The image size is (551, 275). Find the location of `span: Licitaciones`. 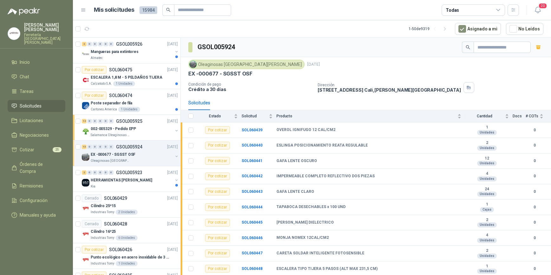

span: Licitaciones is located at coordinates (31, 120).